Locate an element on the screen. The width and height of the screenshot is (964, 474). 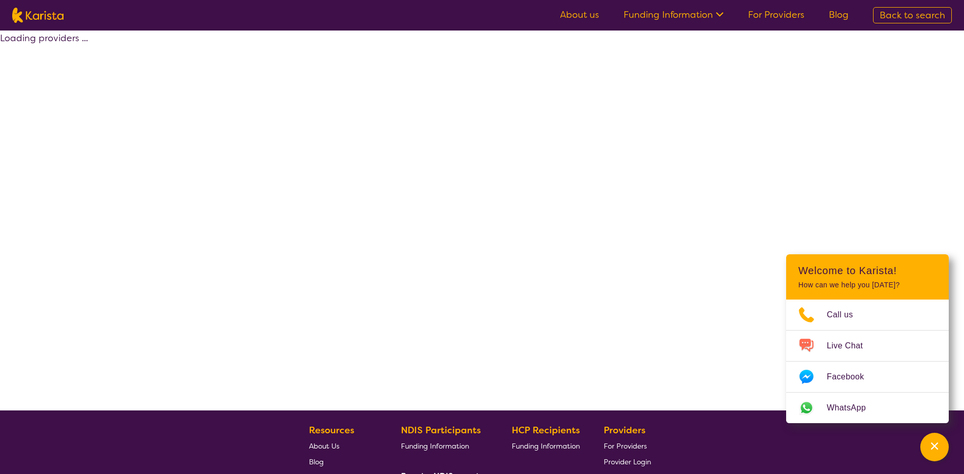
span: Call us is located at coordinates (846, 315).